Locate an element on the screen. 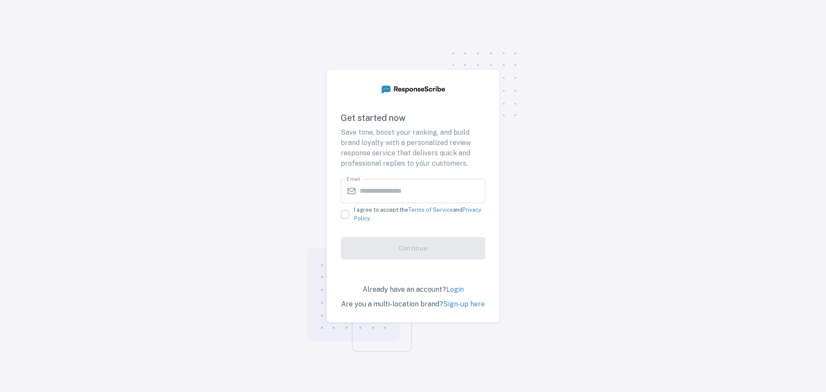 This screenshot has width=826, height=392. p: Are you a multi-location brand? is located at coordinates (413, 304).